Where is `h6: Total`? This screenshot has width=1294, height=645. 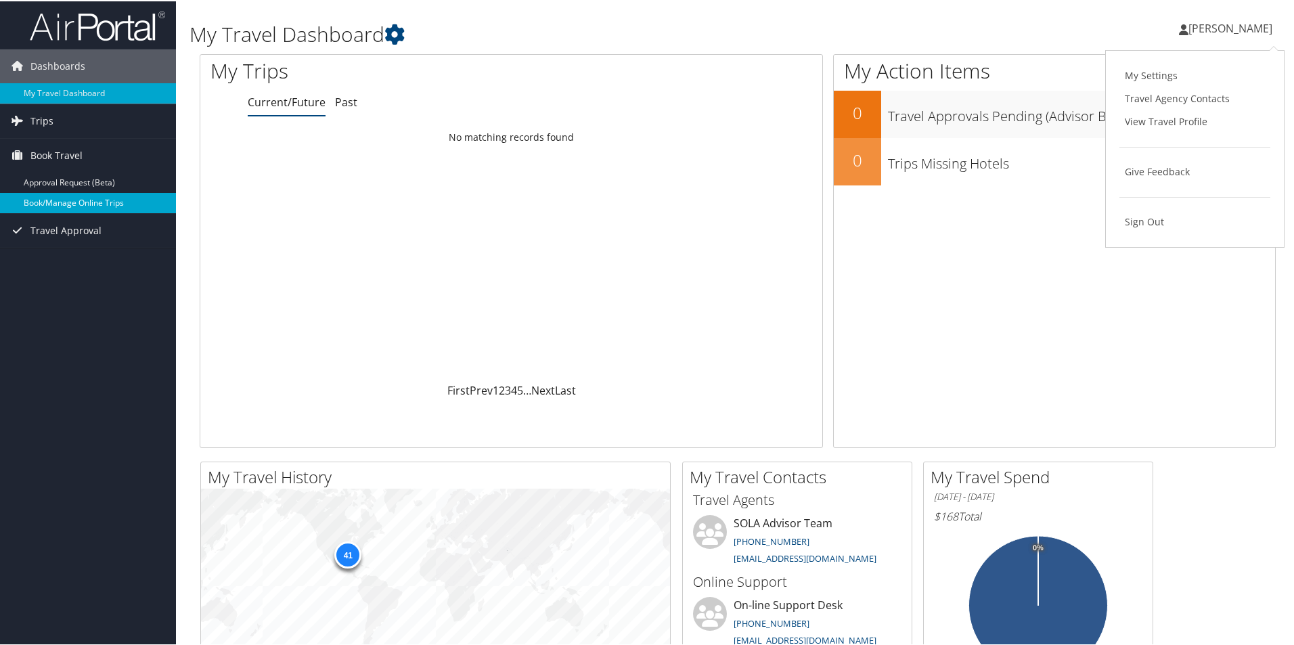
h6: Total is located at coordinates (1038, 515).